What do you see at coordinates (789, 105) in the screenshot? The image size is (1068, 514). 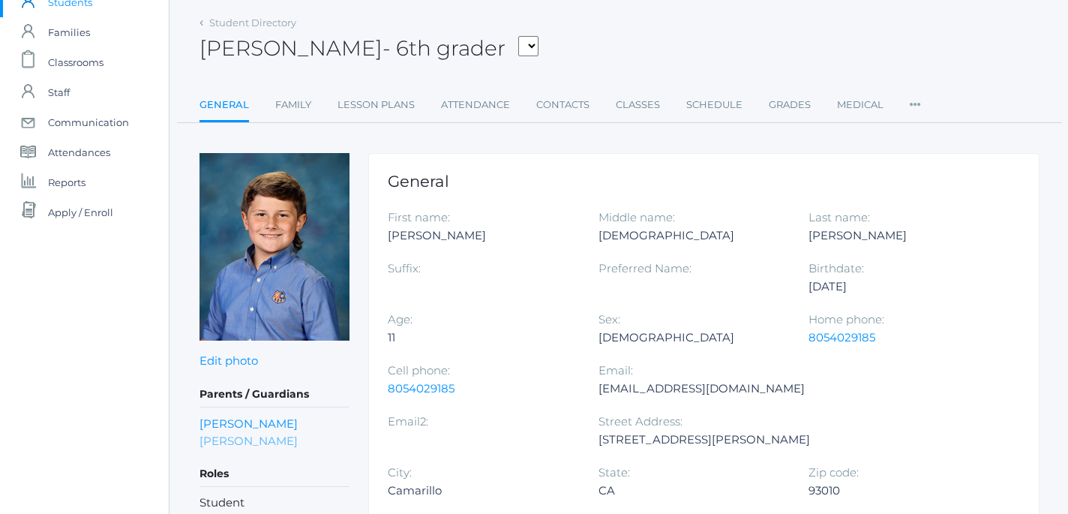 I see `a: Grades` at bounding box center [789, 105].